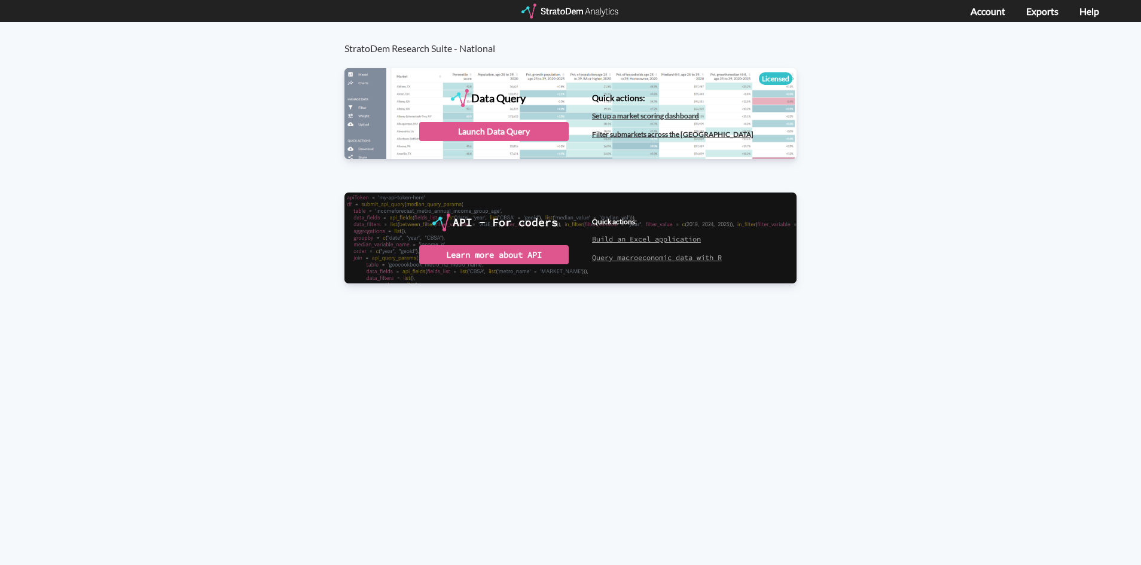  I want to click on a: Set up a market scoring dashboard, so click(645, 115).